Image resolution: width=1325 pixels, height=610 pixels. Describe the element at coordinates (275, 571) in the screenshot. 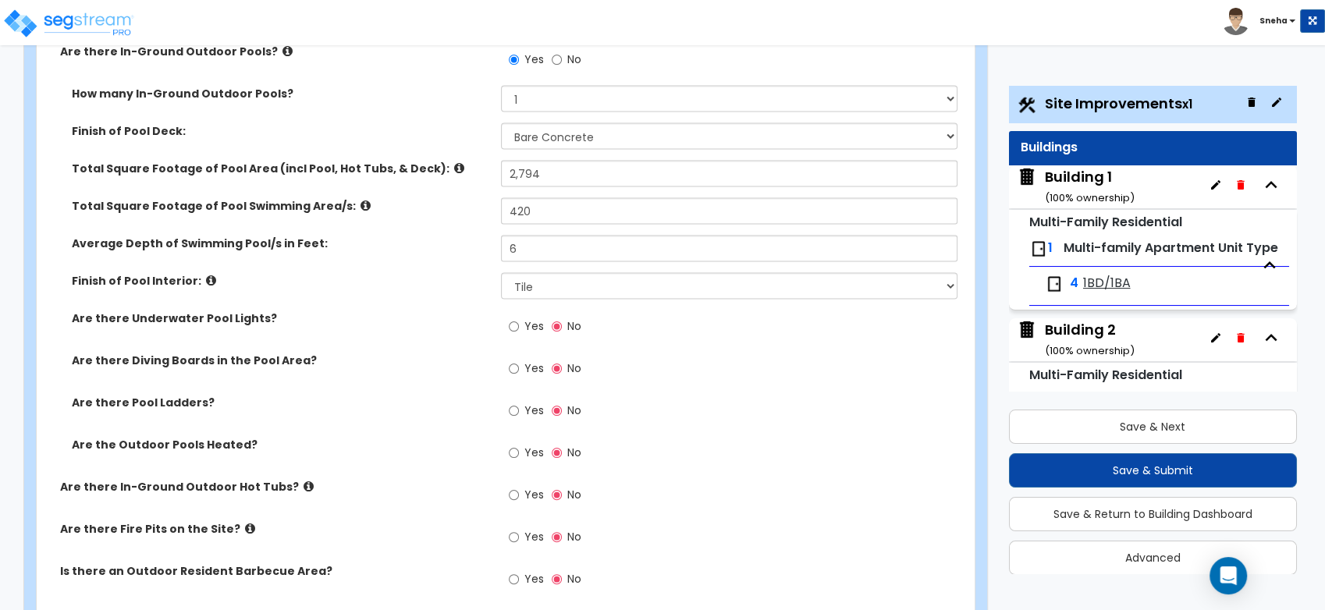

I see `label: Is there an Outdoor Resident Barbecue Area?` at that location.